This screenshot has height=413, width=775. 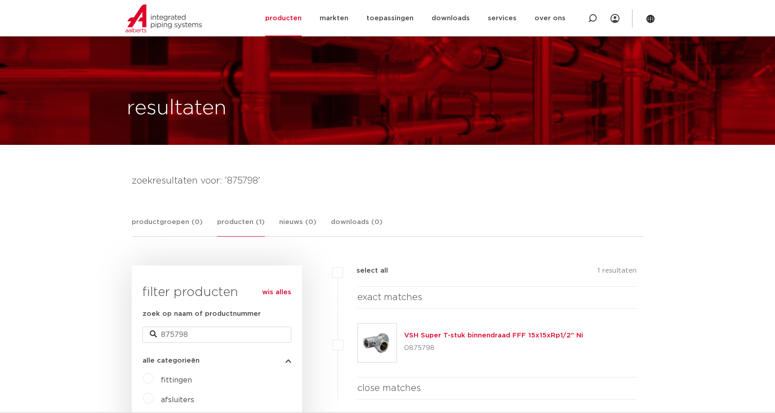 I want to click on button: alle categorieën, so click(x=217, y=360).